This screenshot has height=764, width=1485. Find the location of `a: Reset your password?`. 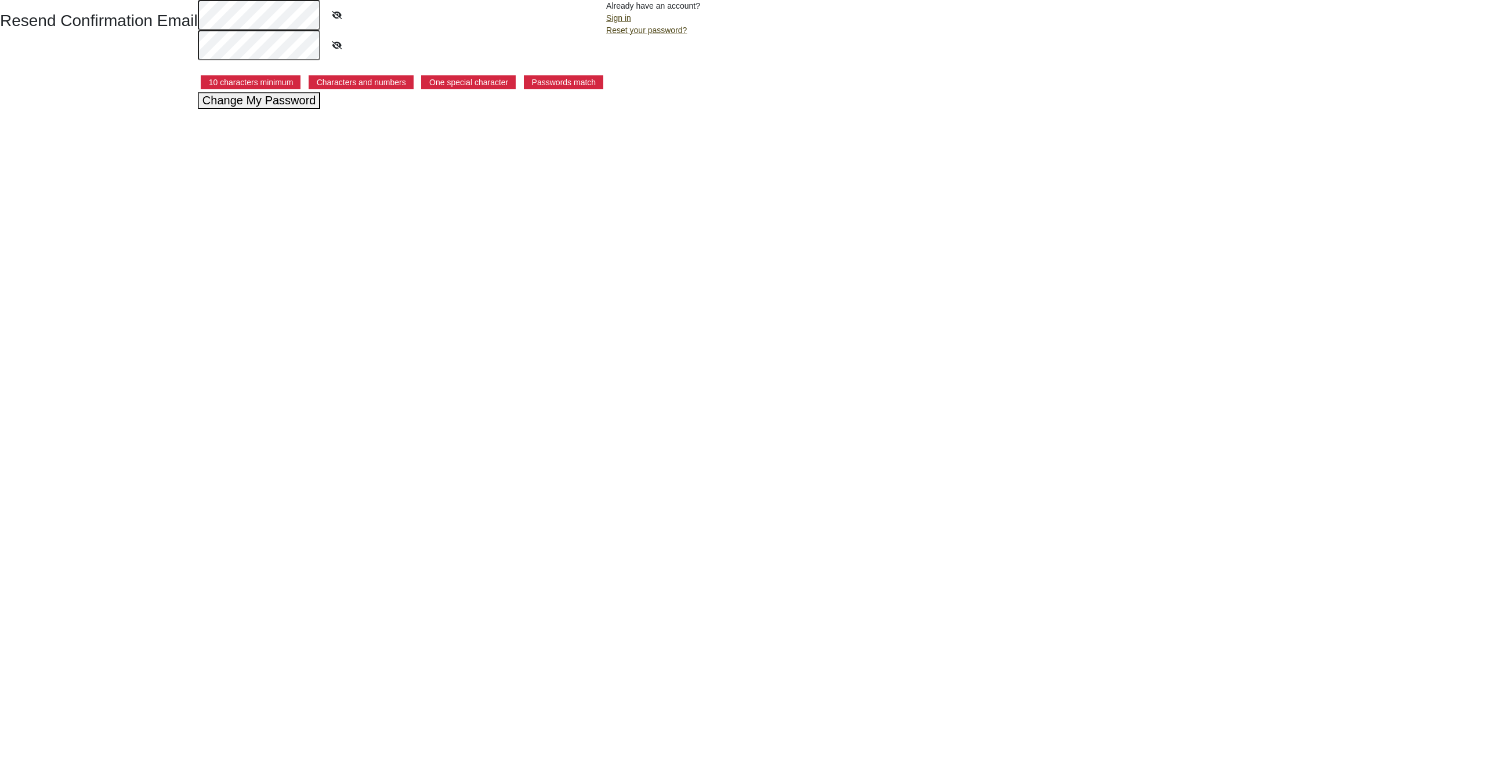

a: Reset your password? is located at coordinates (646, 30).